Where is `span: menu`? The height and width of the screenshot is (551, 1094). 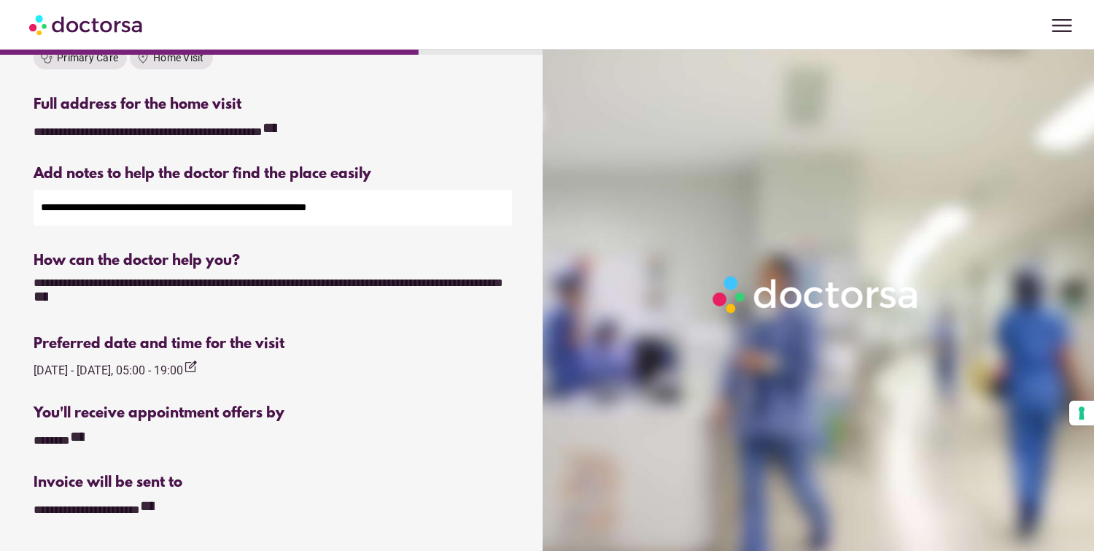 span: menu is located at coordinates (1062, 26).